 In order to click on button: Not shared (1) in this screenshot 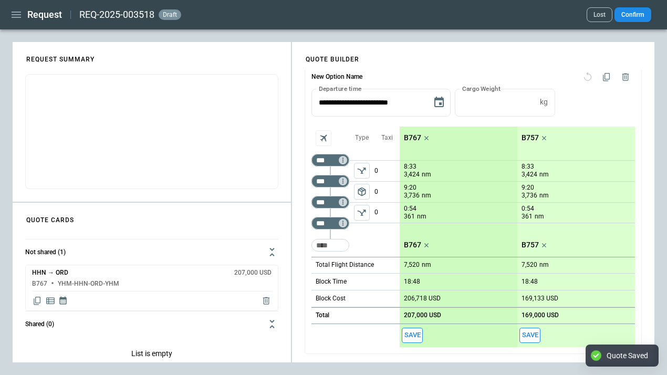, I will do `click(152, 252)`.